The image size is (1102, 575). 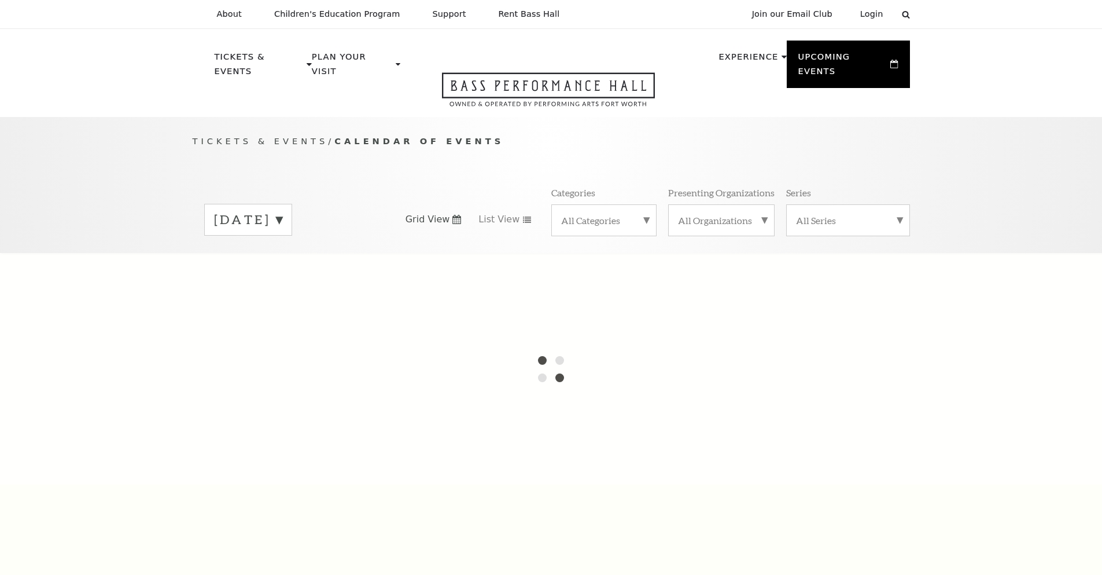 What do you see at coordinates (428, 219) in the screenshot?
I see `span: Grid View` at bounding box center [428, 219].